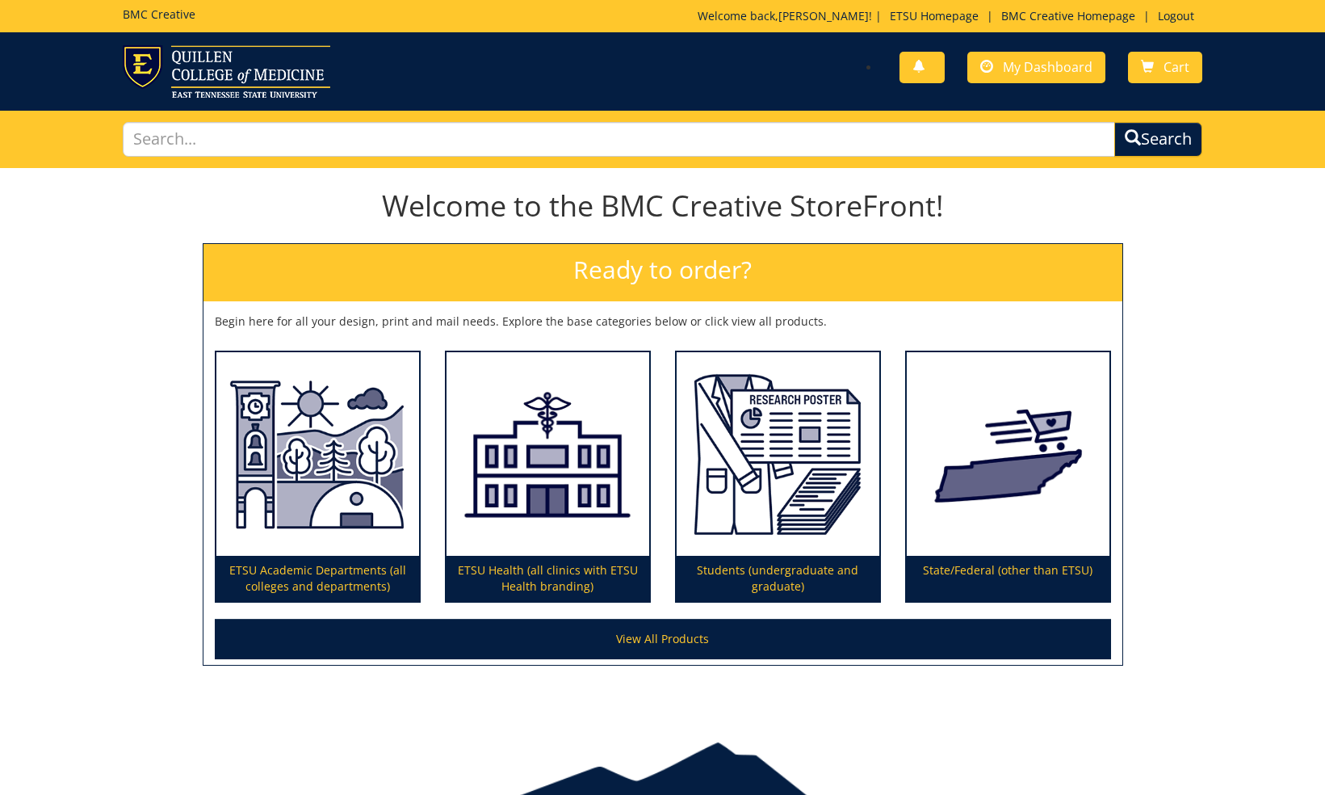 The height and width of the screenshot is (795, 1325). Describe the element at coordinates (317, 454) in the screenshot. I see `img: ETSU Academic Departments (all colleges and departments)` at that location.